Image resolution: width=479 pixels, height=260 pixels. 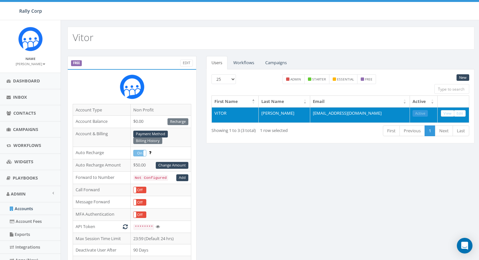 What do you see at coordinates (464, 245) in the screenshot?
I see `div: Open Intercom Messenger` at bounding box center [464, 245].